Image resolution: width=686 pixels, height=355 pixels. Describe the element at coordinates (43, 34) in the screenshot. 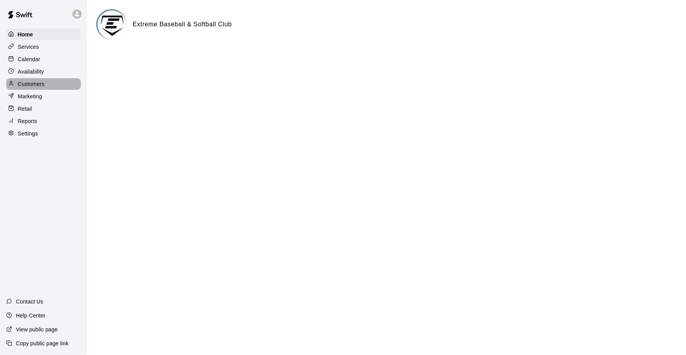

I see `div: Home` at that location.